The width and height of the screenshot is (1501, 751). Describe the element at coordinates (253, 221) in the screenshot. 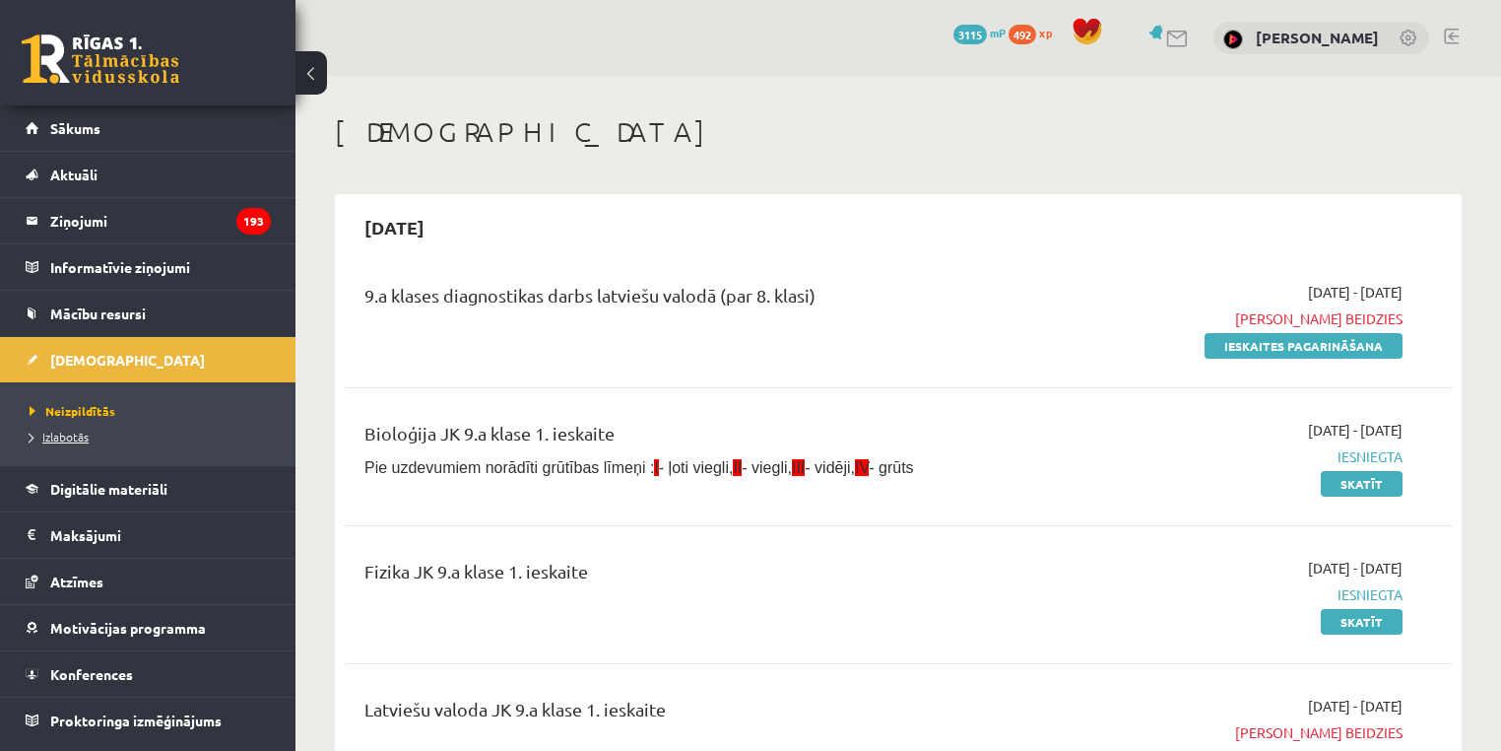

I see `i: 193` at that location.